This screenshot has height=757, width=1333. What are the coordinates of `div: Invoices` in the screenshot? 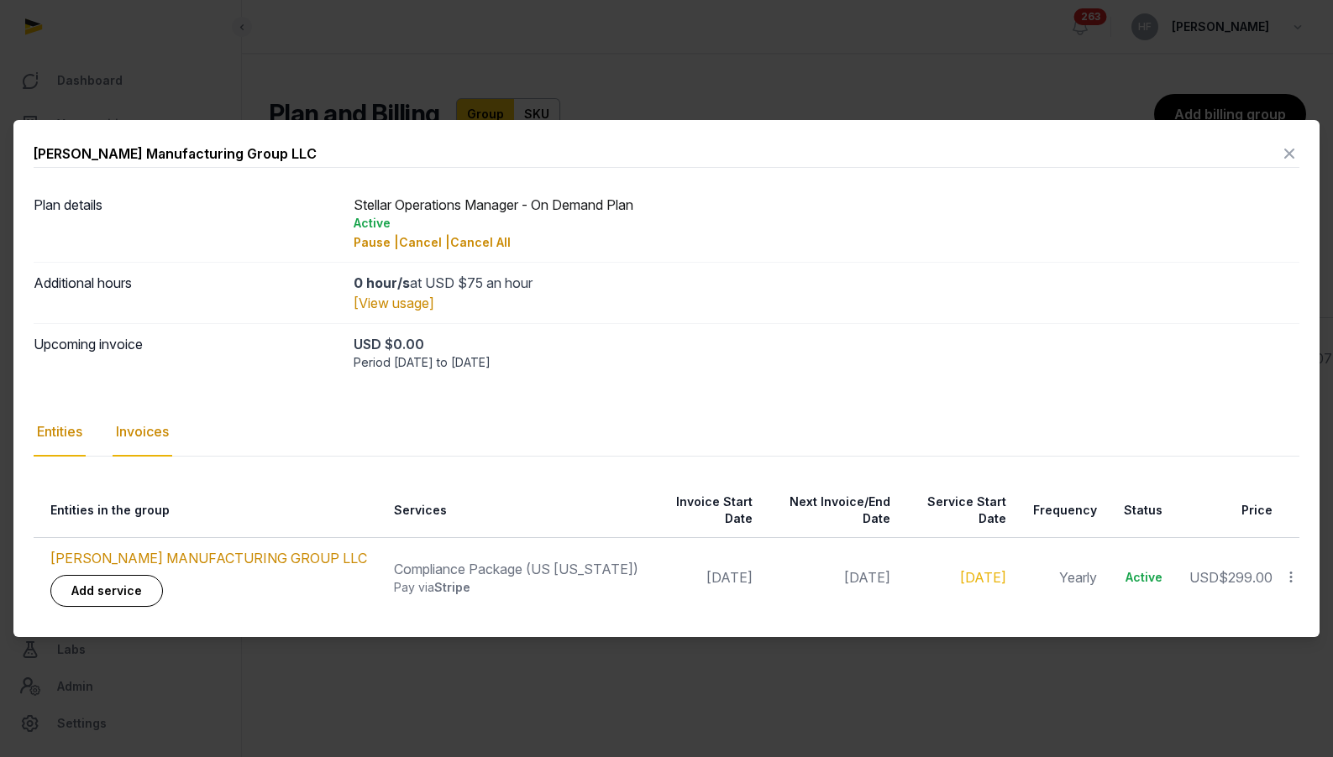 It's located at (142, 432).